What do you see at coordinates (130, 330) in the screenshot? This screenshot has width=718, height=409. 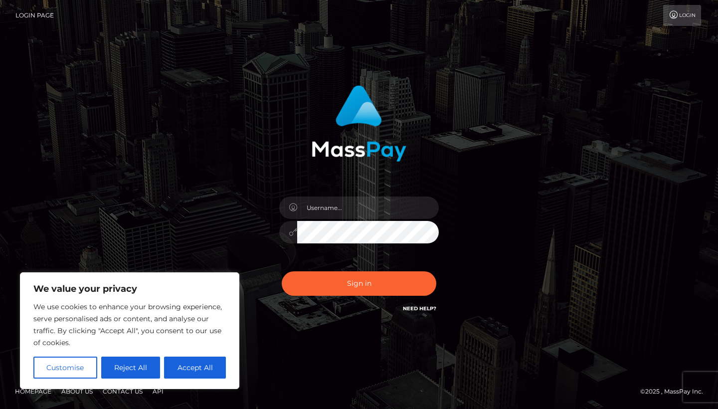 I see `div: We value your privacy` at bounding box center [130, 330].